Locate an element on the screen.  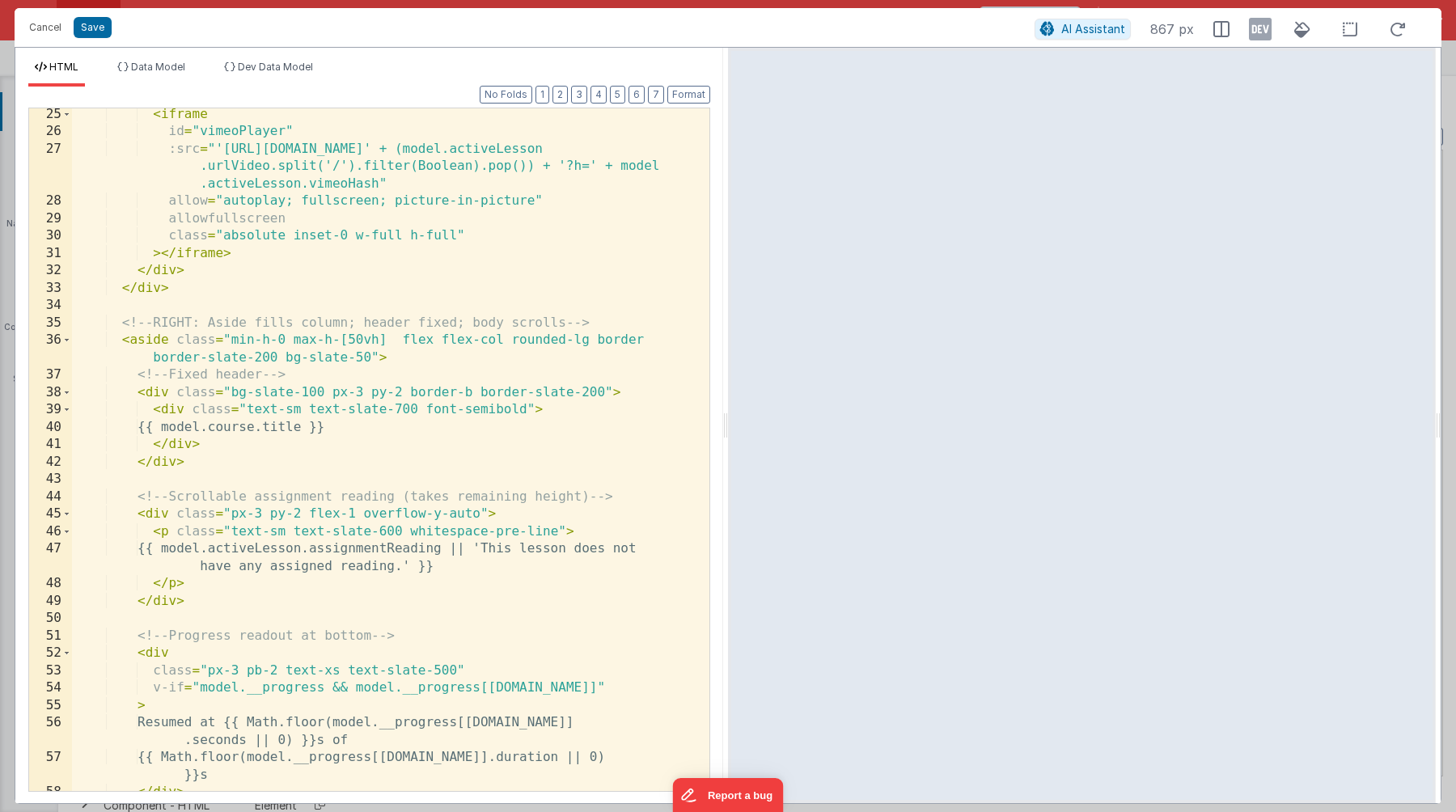
div: 53 is located at coordinates (50, 671).